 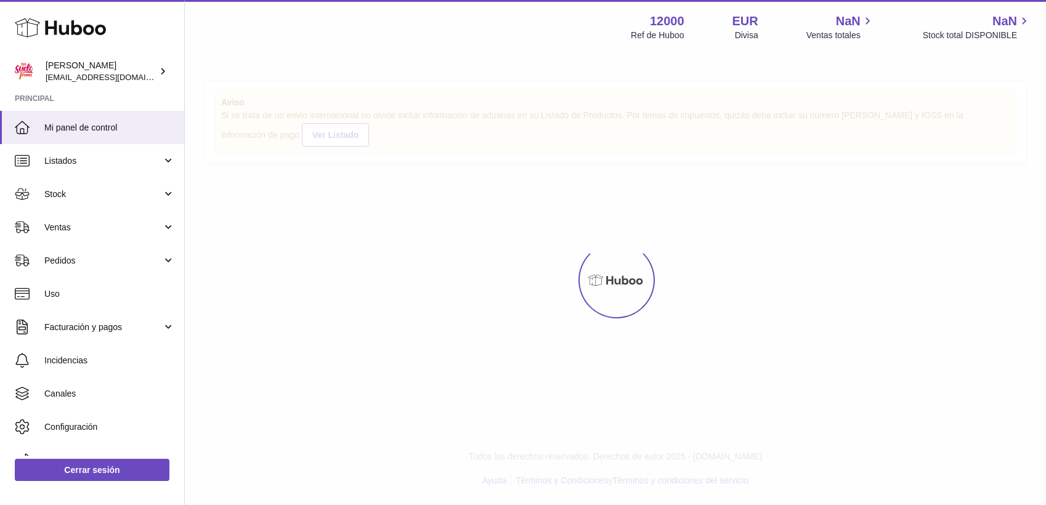 I want to click on strong: EUR, so click(x=746, y=21).